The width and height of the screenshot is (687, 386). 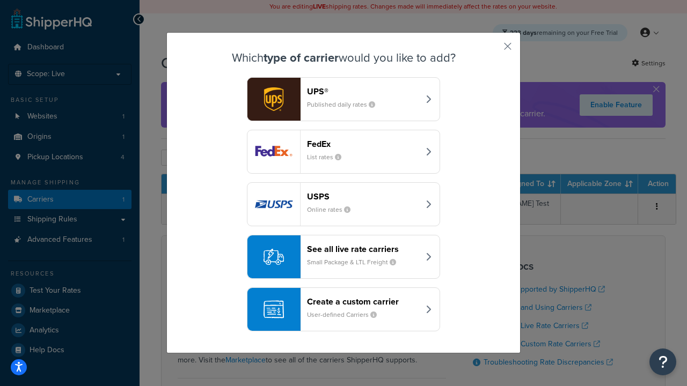 What do you see at coordinates (346, 315) in the screenshot?
I see `small: User-defined Carriers` at bounding box center [346, 315].